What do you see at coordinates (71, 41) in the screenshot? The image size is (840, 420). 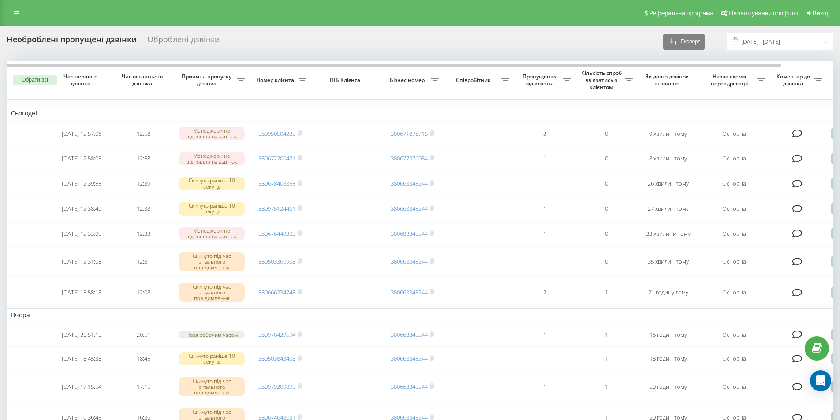 I see `div: Необроблені пропущені дзвінки` at bounding box center [71, 41].